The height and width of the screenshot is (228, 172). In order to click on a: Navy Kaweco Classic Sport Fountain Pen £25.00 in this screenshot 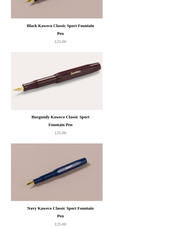, I will do `click(60, 214)`.